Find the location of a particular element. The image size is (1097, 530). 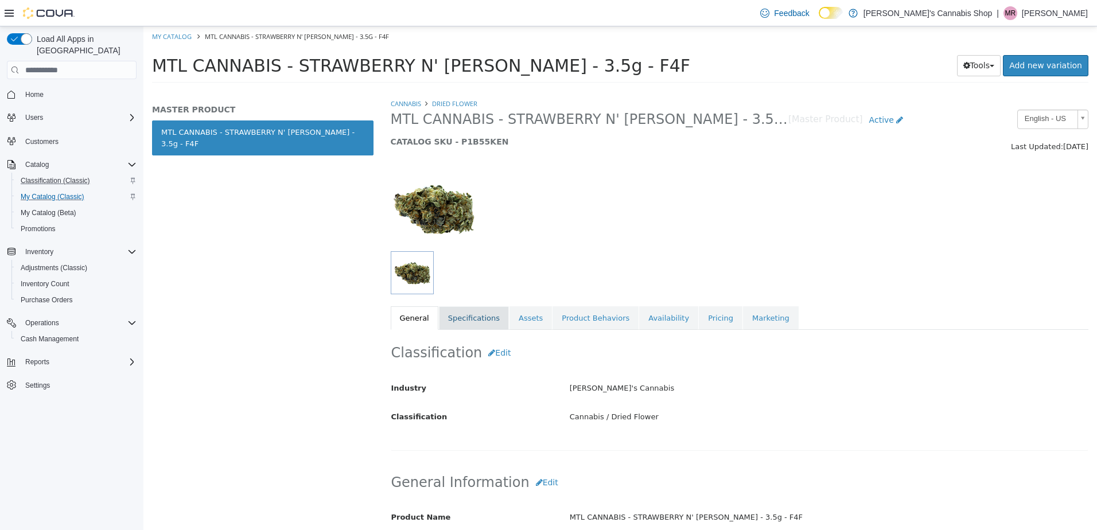

a: My Catalog is located at coordinates (28, 10).